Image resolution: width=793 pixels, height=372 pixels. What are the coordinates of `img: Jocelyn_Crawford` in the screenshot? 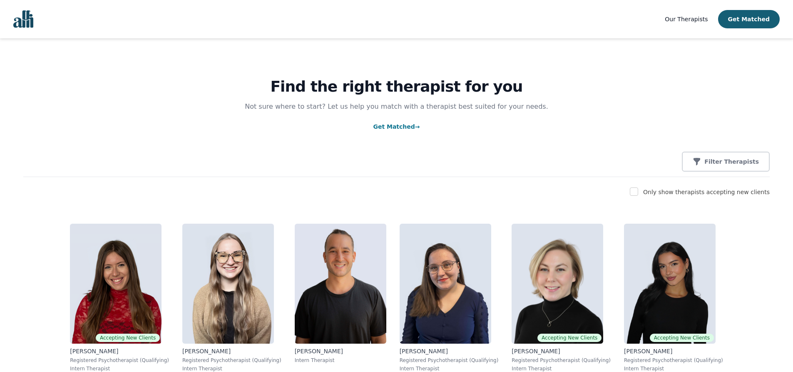 It's located at (557, 283).